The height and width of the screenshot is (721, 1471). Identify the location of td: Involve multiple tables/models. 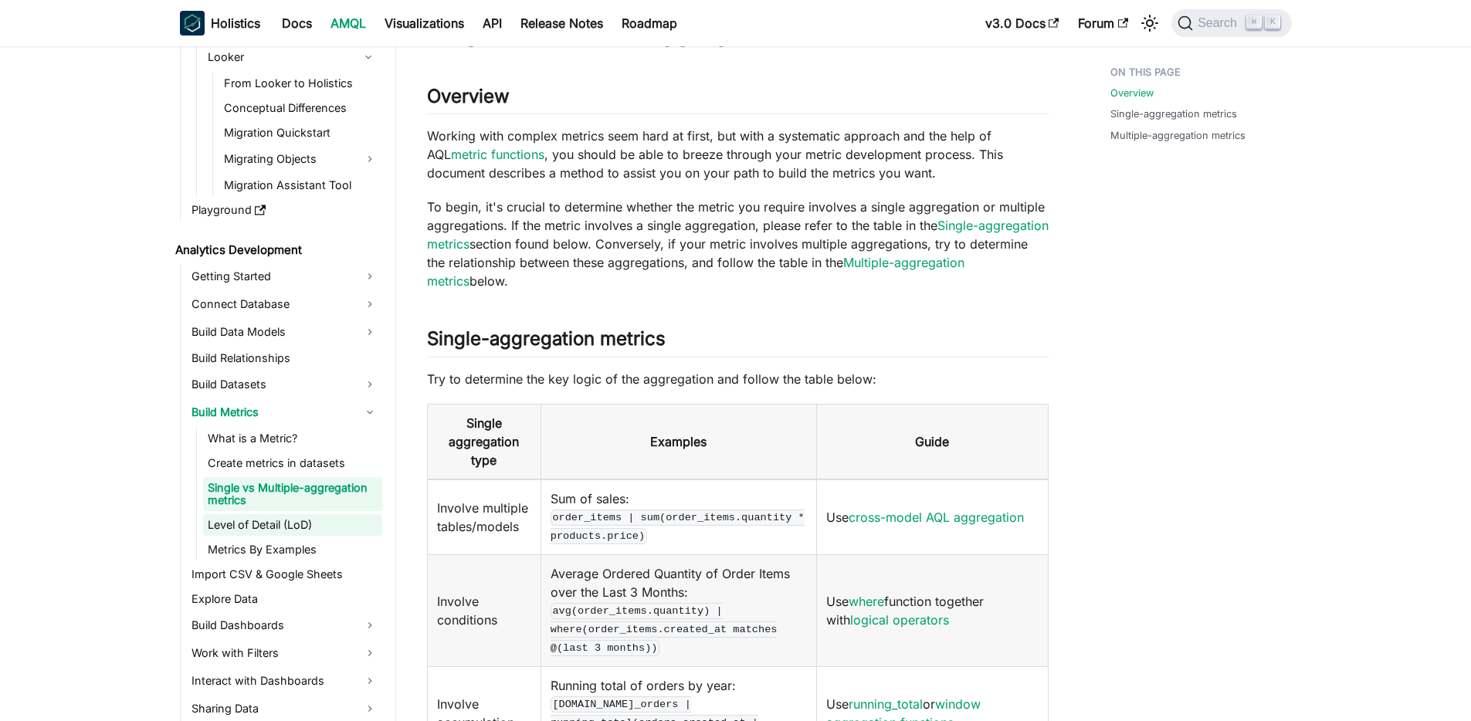
(484, 518).